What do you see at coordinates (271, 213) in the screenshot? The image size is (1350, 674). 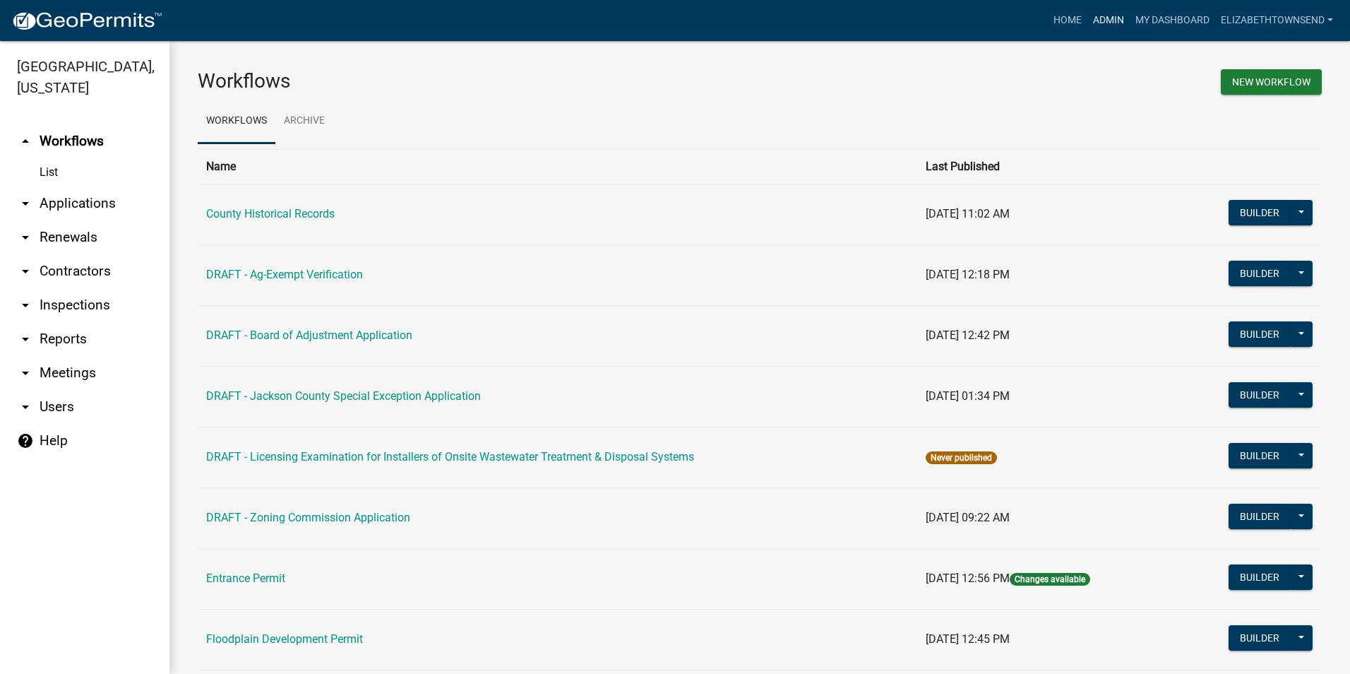 I see `a: County Historical Records` at bounding box center [271, 213].